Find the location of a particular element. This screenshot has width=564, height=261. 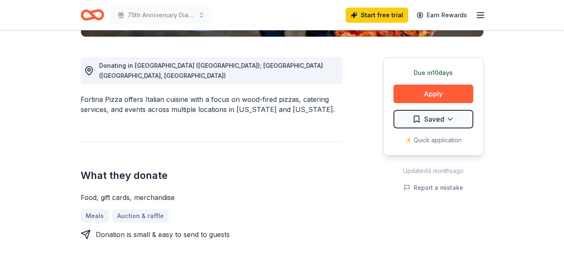

div: Updated 4 months ago is located at coordinates (434, 171).